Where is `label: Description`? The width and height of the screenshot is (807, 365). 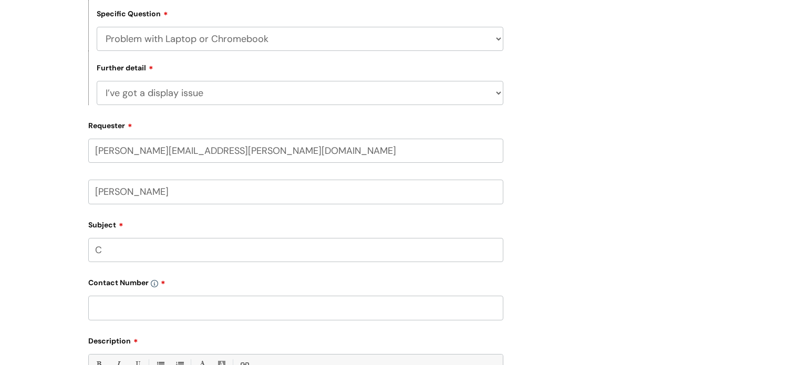 label: Description is located at coordinates (296, 340).